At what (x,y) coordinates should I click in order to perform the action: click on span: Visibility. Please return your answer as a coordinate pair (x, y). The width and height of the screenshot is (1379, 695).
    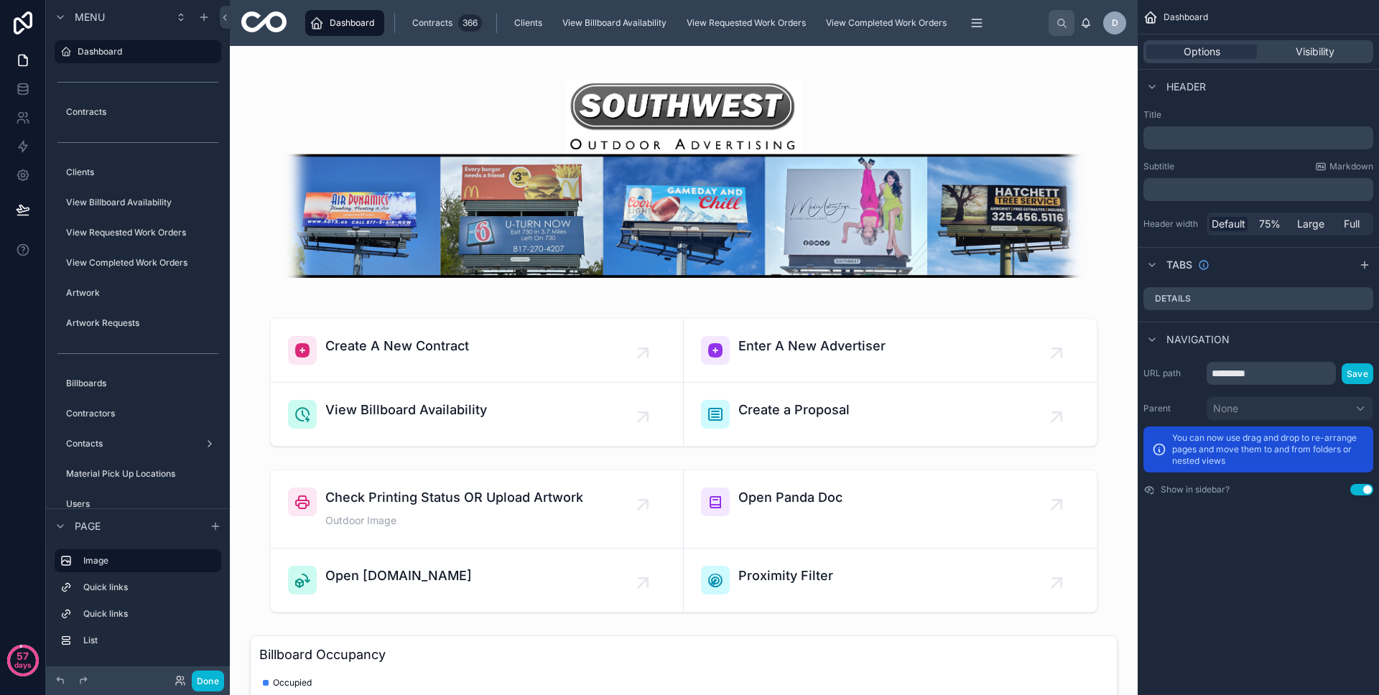
    Looking at the image, I should click on (1315, 52).